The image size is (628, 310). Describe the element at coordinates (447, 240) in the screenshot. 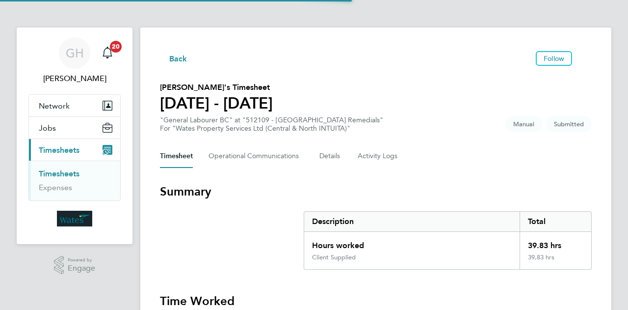

I see `div: Summary` at that location.